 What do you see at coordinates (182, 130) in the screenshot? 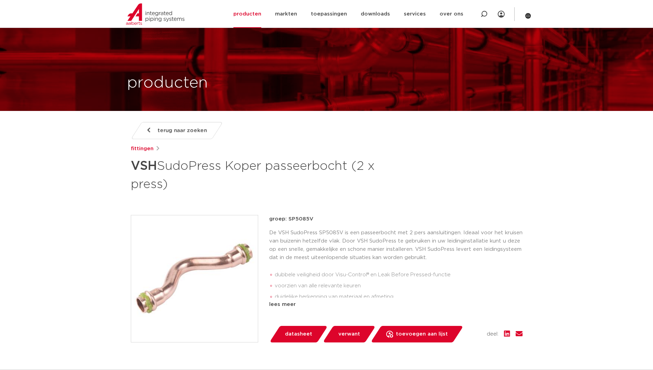
I see `span: terug naar zoeken` at bounding box center [182, 130].